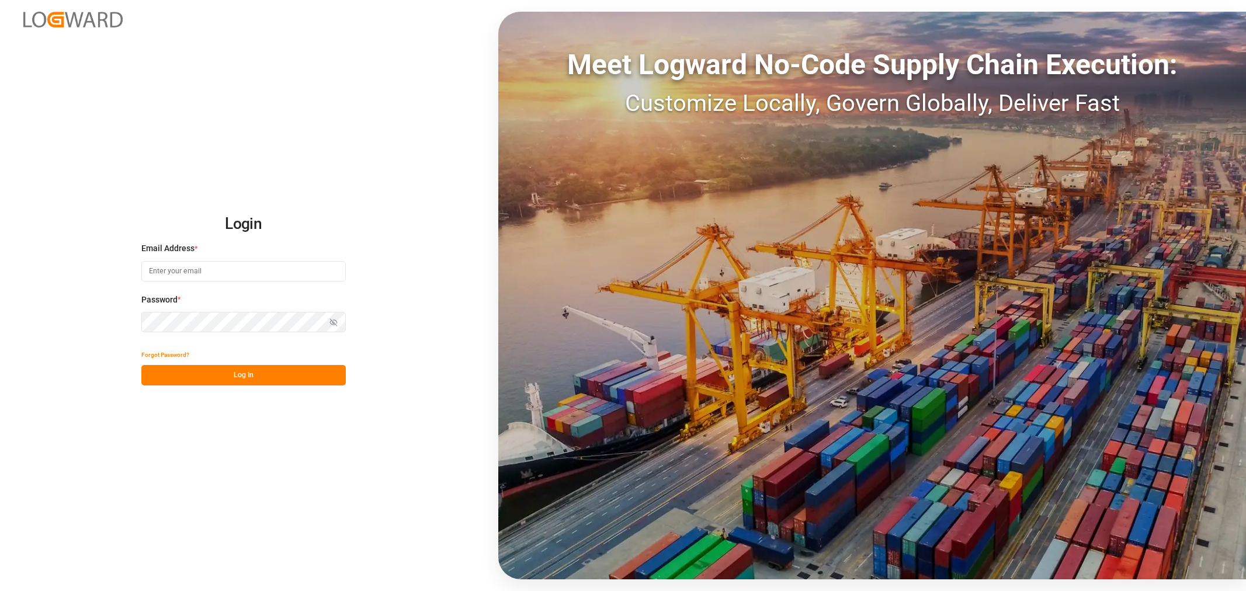  Describe the element at coordinates (168, 248) in the screenshot. I see `span: Email Address` at that location.